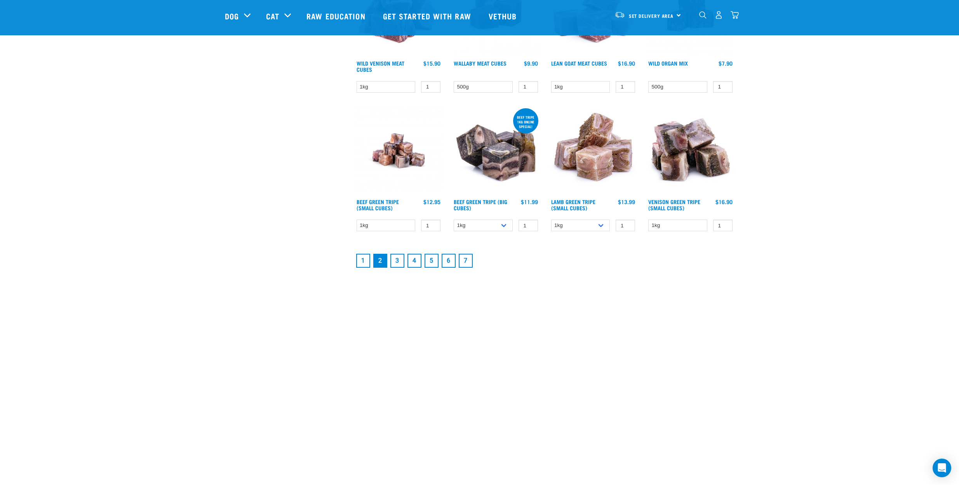  I want to click on a: Goto page 4, so click(414, 261).